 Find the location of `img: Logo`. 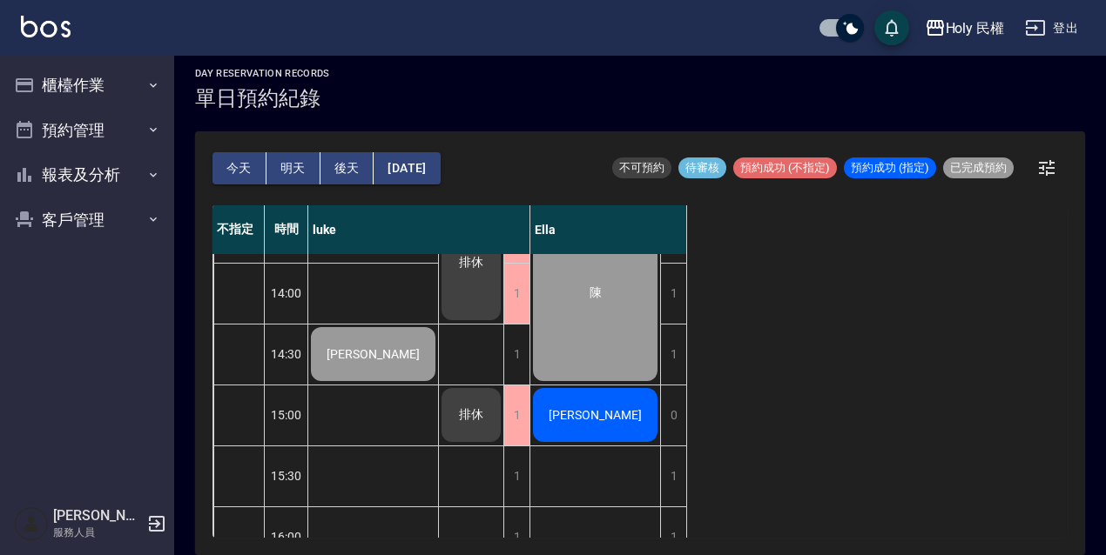

img: Logo is located at coordinates (45, 26).